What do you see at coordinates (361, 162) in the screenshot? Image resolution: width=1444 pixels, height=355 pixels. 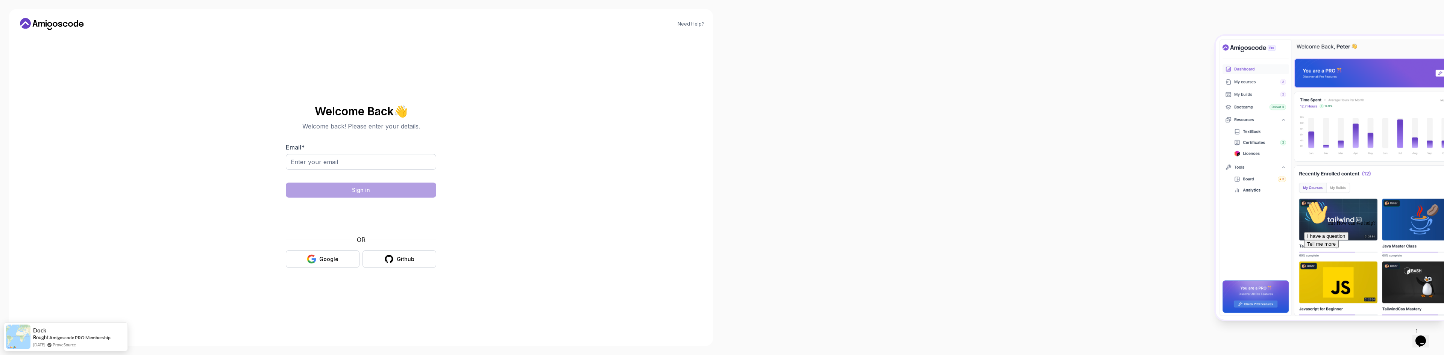 I see `input: Enter your email` at bounding box center [361, 162].